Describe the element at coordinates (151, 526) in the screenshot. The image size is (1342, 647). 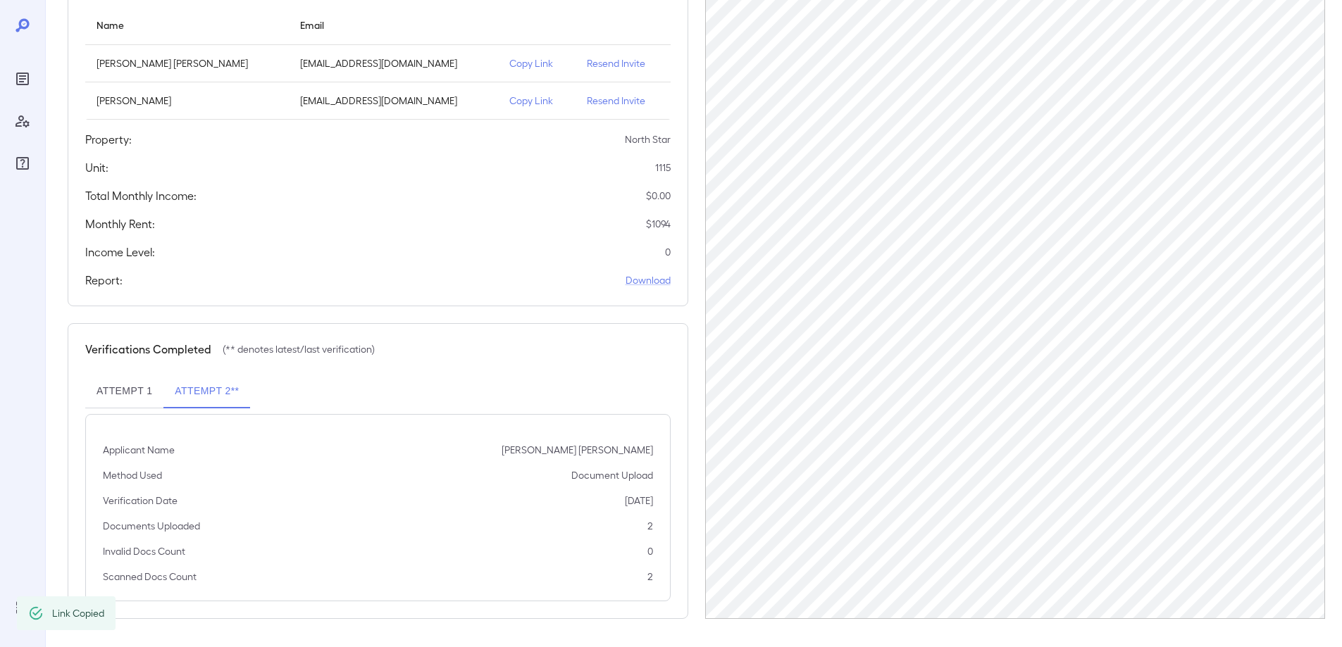
I see `p: Documents Uploaded` at that location.